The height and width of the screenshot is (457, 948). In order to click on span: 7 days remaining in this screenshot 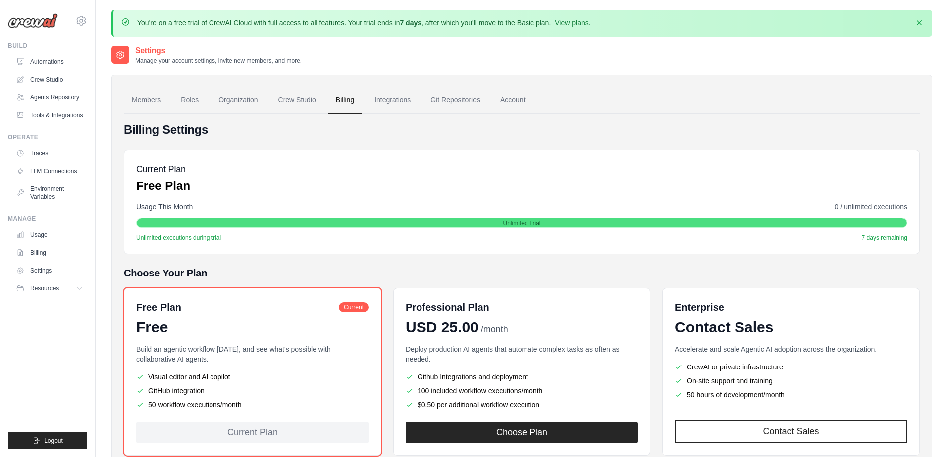, I will do `click(884, 238)`.